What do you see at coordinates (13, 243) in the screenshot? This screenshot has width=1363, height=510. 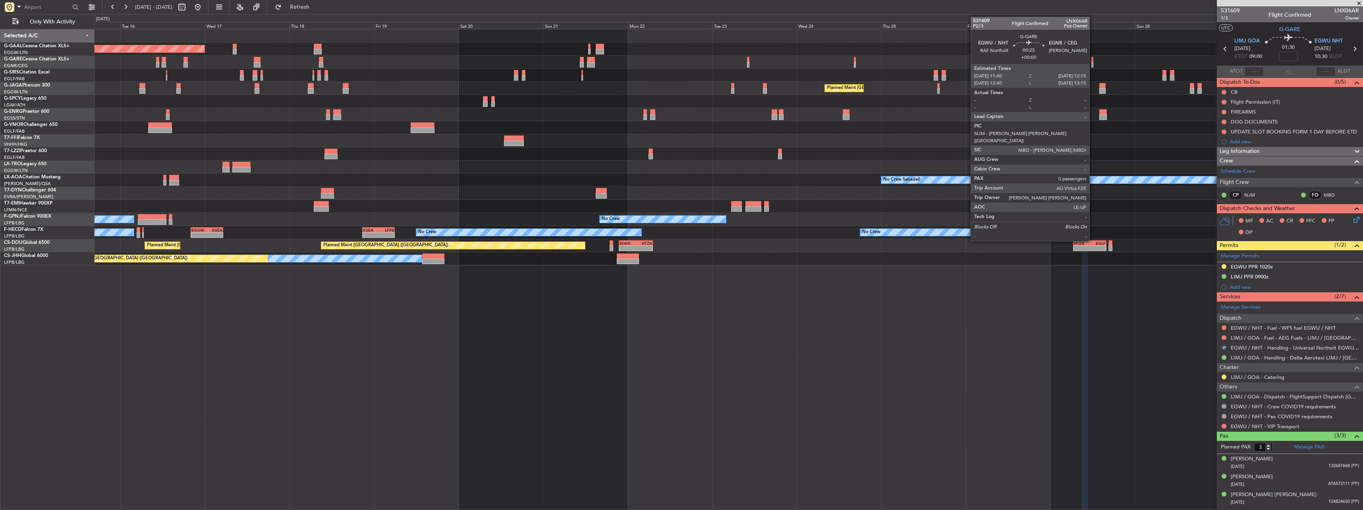 I see `span: CS-DOU` at bounding box center [13, 243].